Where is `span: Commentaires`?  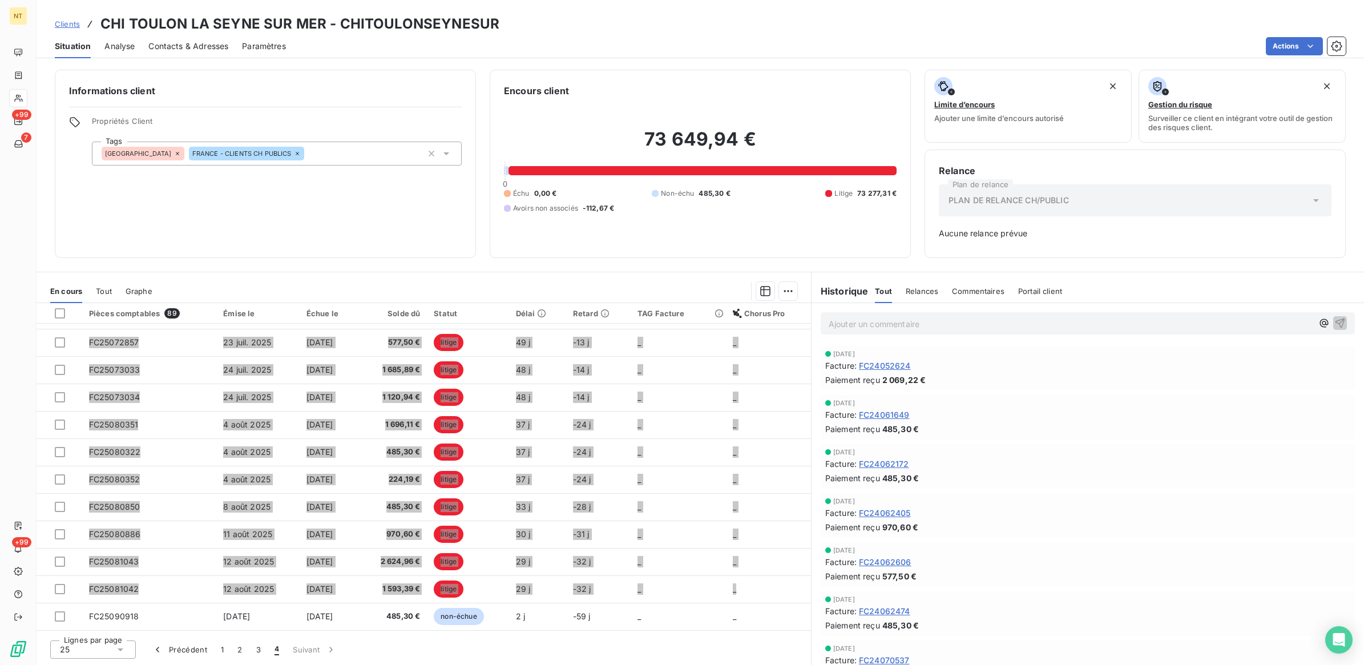 span: Commentaires is located at coordinates (978, 291).